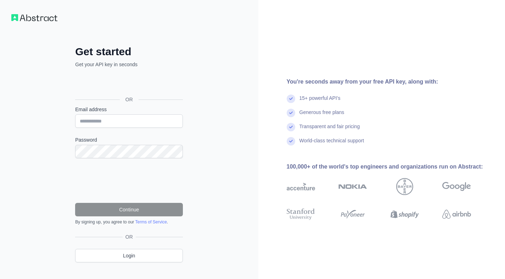 This screenshot has width=505, height=279. I want to click on p: Get your API key in seconds, so click(129, 64).